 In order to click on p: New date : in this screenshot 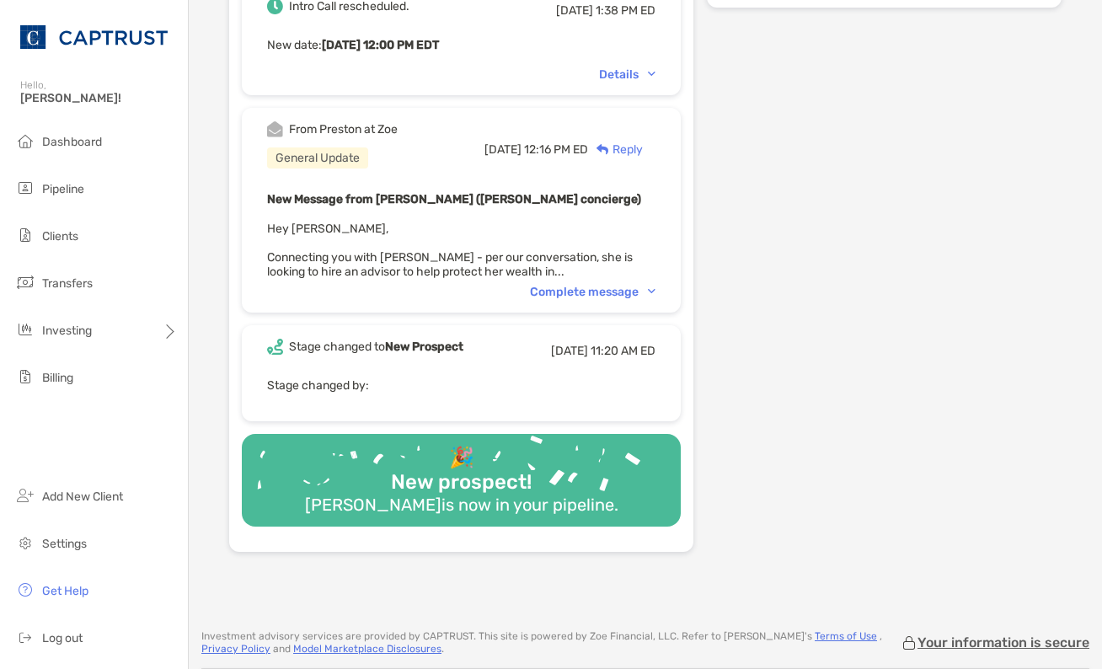, I will do `click(461, 45)`.